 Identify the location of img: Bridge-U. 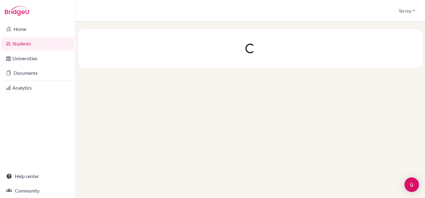
(17, 11).